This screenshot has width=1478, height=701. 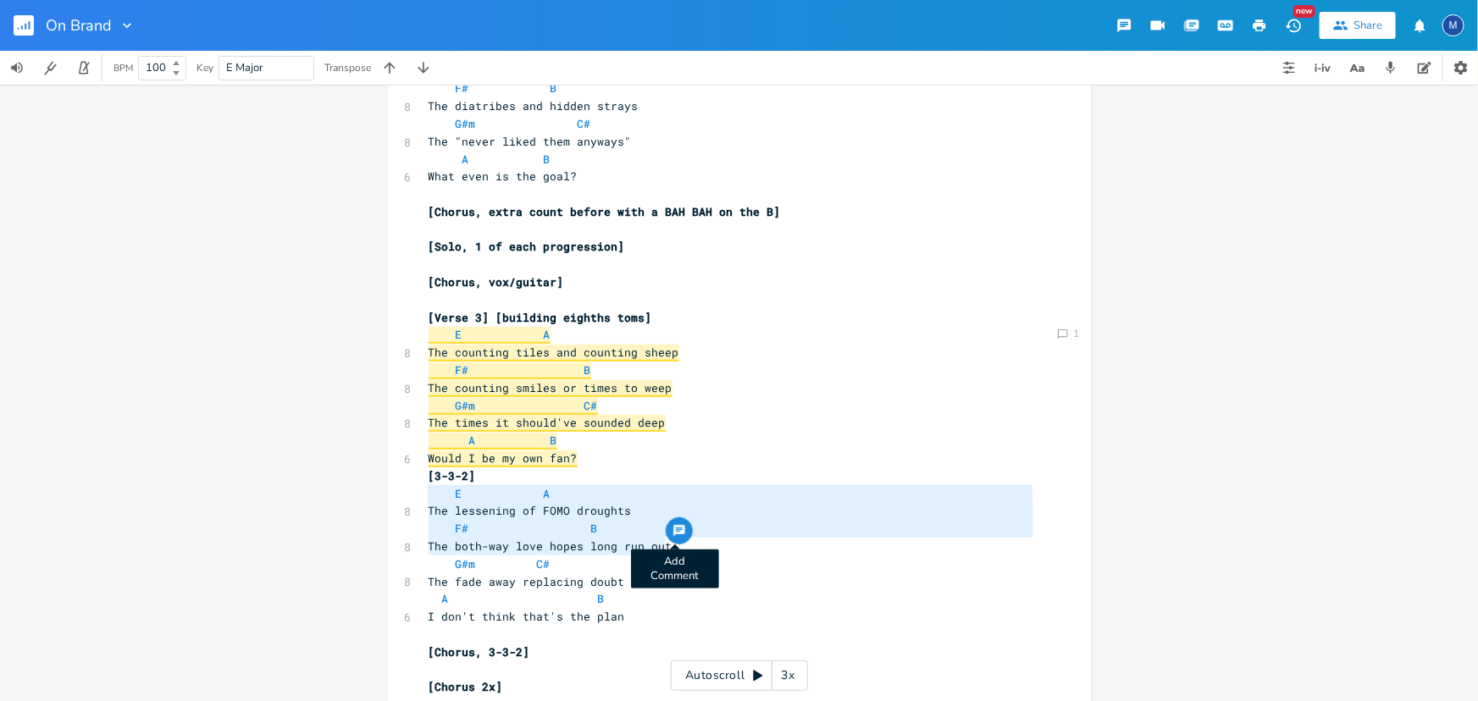 What do you see at coordinates (1367, 25) in the screenshot?
I see `div: Share` at bounding box center [1367, 25].